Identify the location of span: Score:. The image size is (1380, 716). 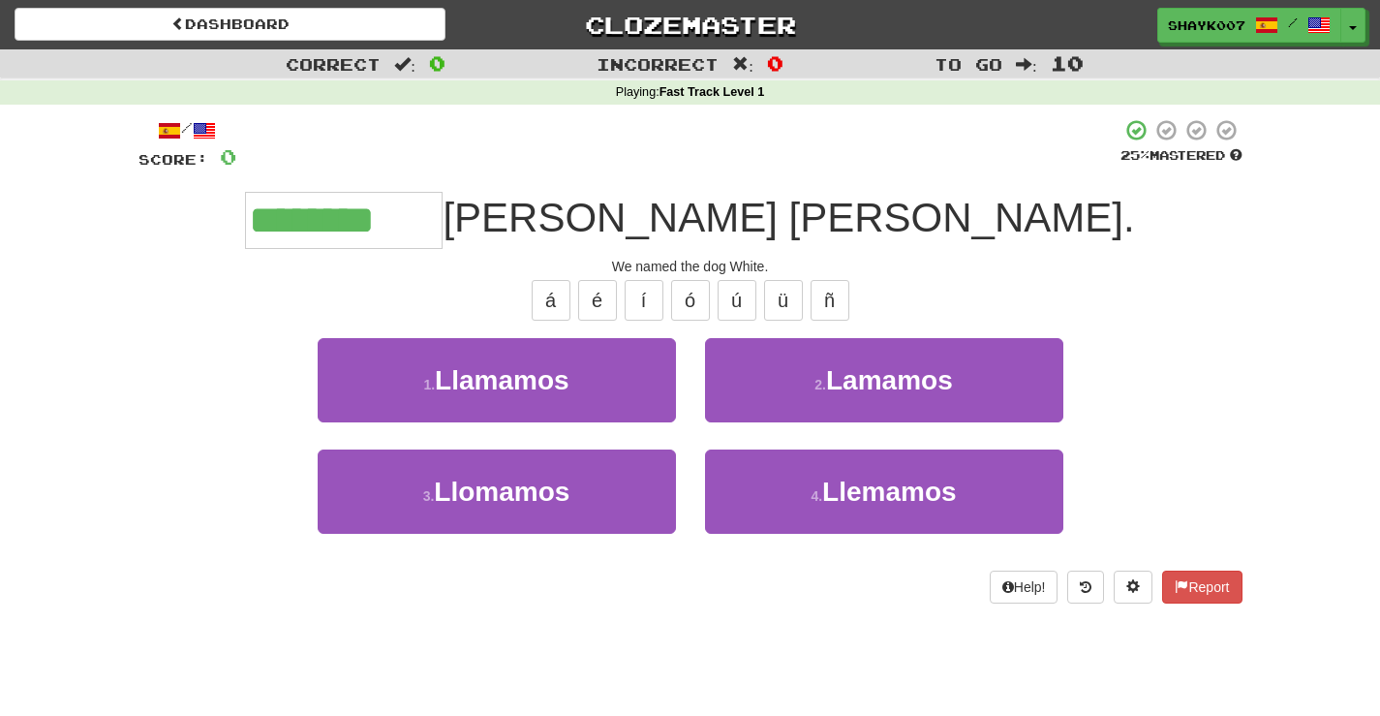
(173, 159).